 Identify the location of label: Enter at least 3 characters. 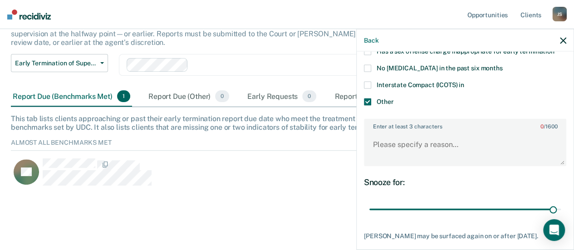
(465, 125).